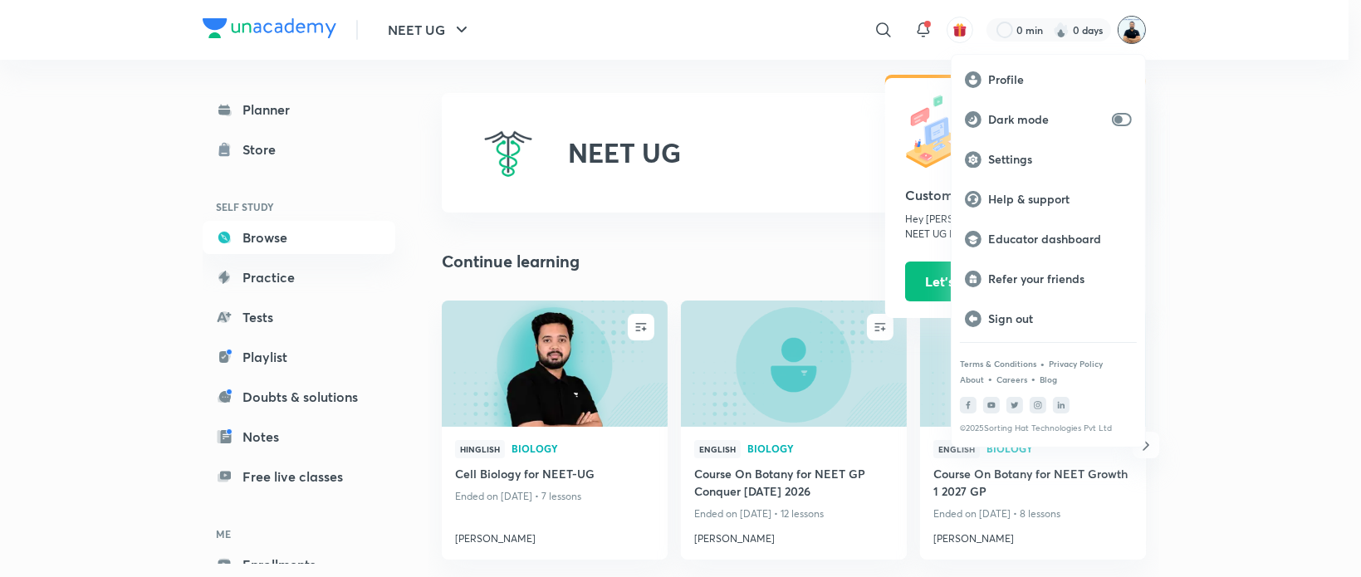  What do you see at coordinates (1060, 239) in the screenshot?
I see `p: Educator dashboard` at bounding box center [1060, 239].